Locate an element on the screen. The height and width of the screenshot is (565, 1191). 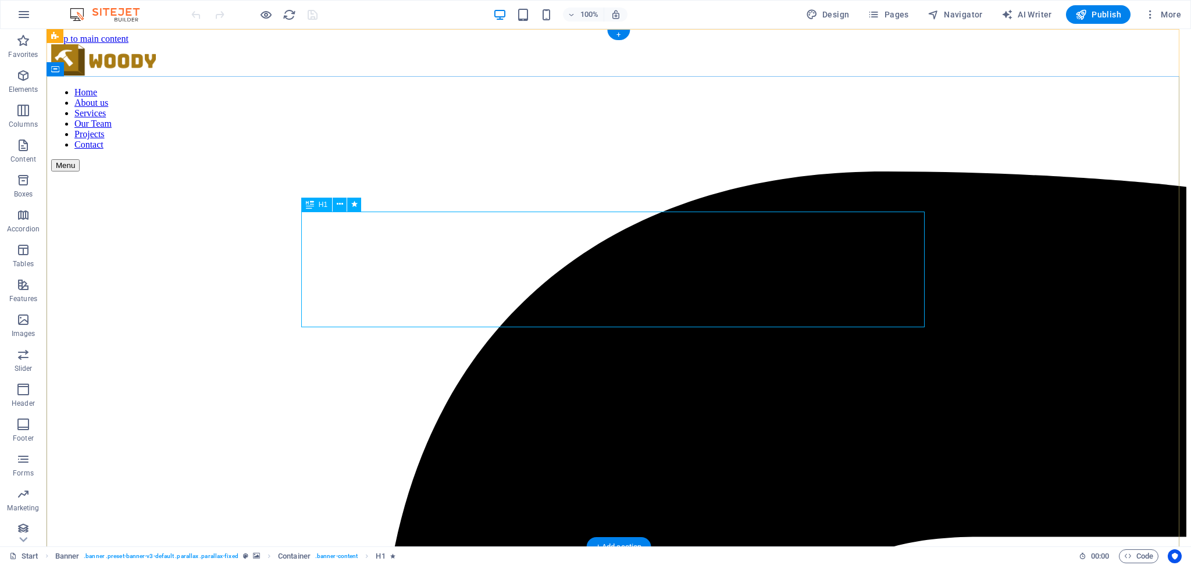
button: More is located at coordinates (1162, 15).